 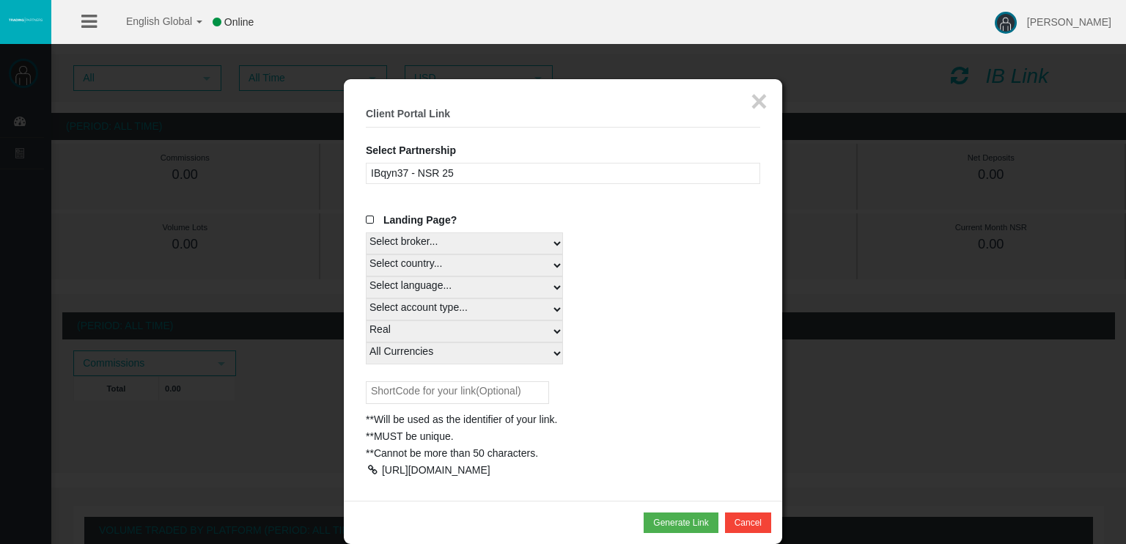 I want to click on img: logo.svg, so click(x=26, y=20).